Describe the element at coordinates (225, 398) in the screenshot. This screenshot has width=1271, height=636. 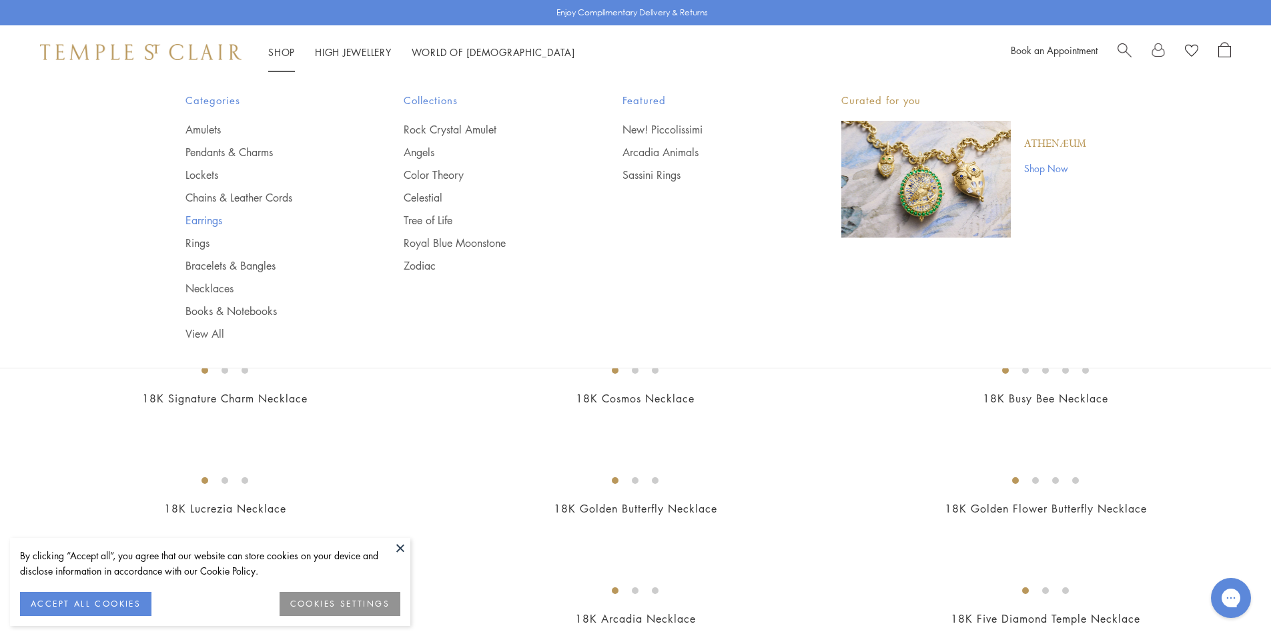
I see `a: 18K Signature Charm Necklace` at that location.